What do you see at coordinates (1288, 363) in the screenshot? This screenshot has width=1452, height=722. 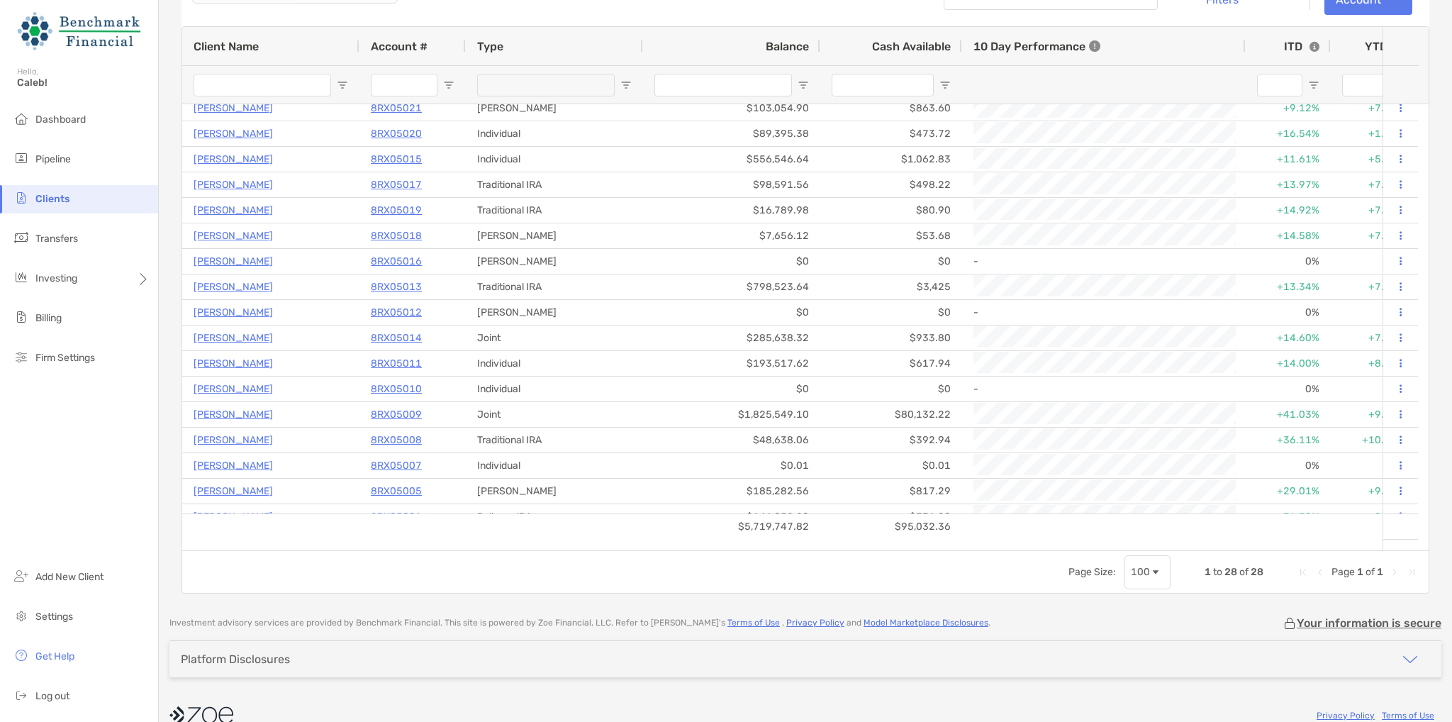 I see `div: +14.00%` at bounding box center [1288, 363].